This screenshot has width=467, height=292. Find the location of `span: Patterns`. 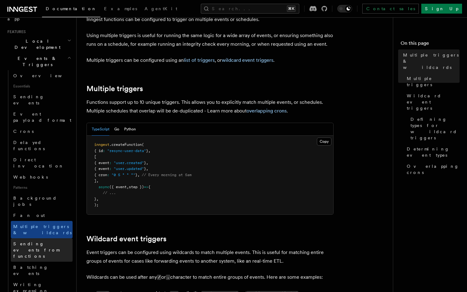

span: Patterns is located at coordinates (42, 187).